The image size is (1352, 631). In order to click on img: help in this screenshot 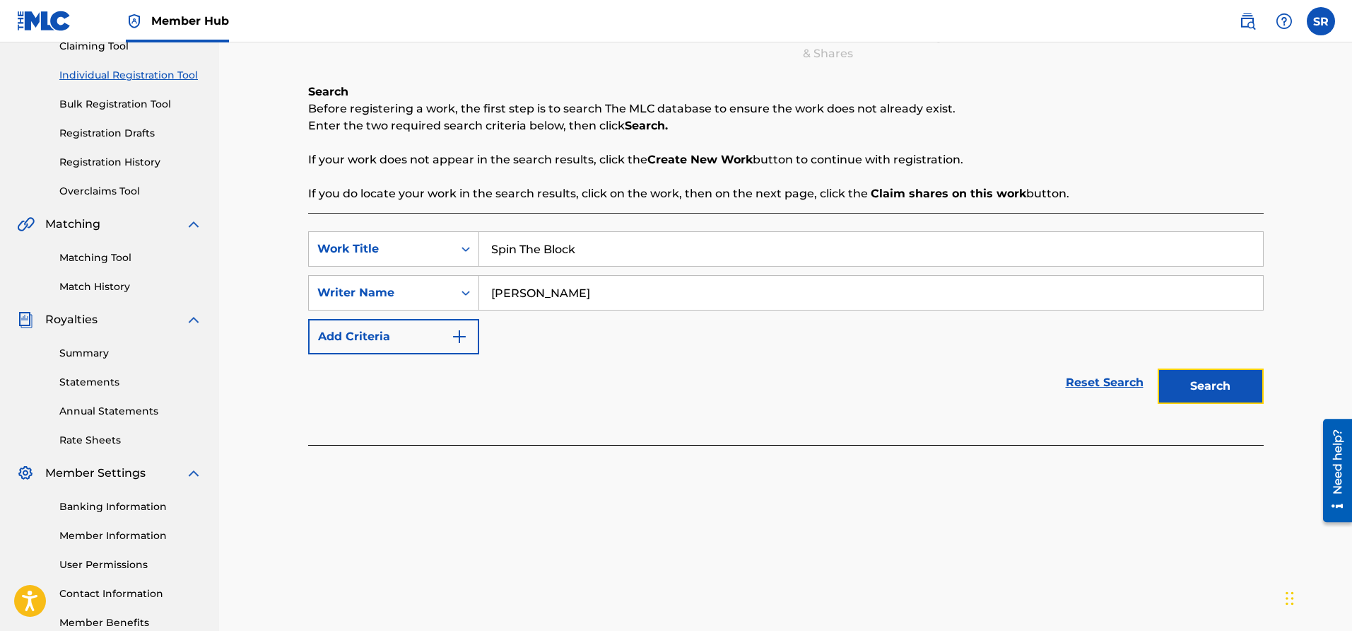, I will do `click(1284, 21)`.